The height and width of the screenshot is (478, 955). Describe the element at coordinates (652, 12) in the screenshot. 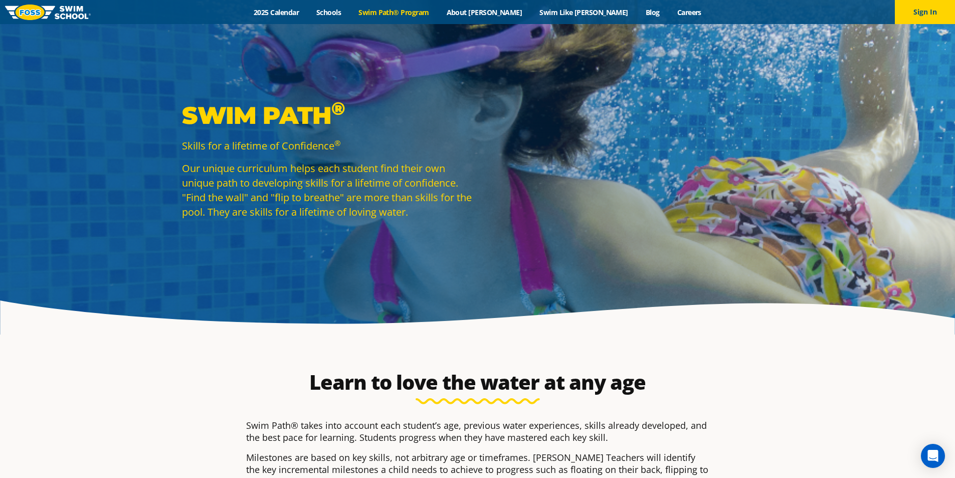

I see `a: Blog` at that location.